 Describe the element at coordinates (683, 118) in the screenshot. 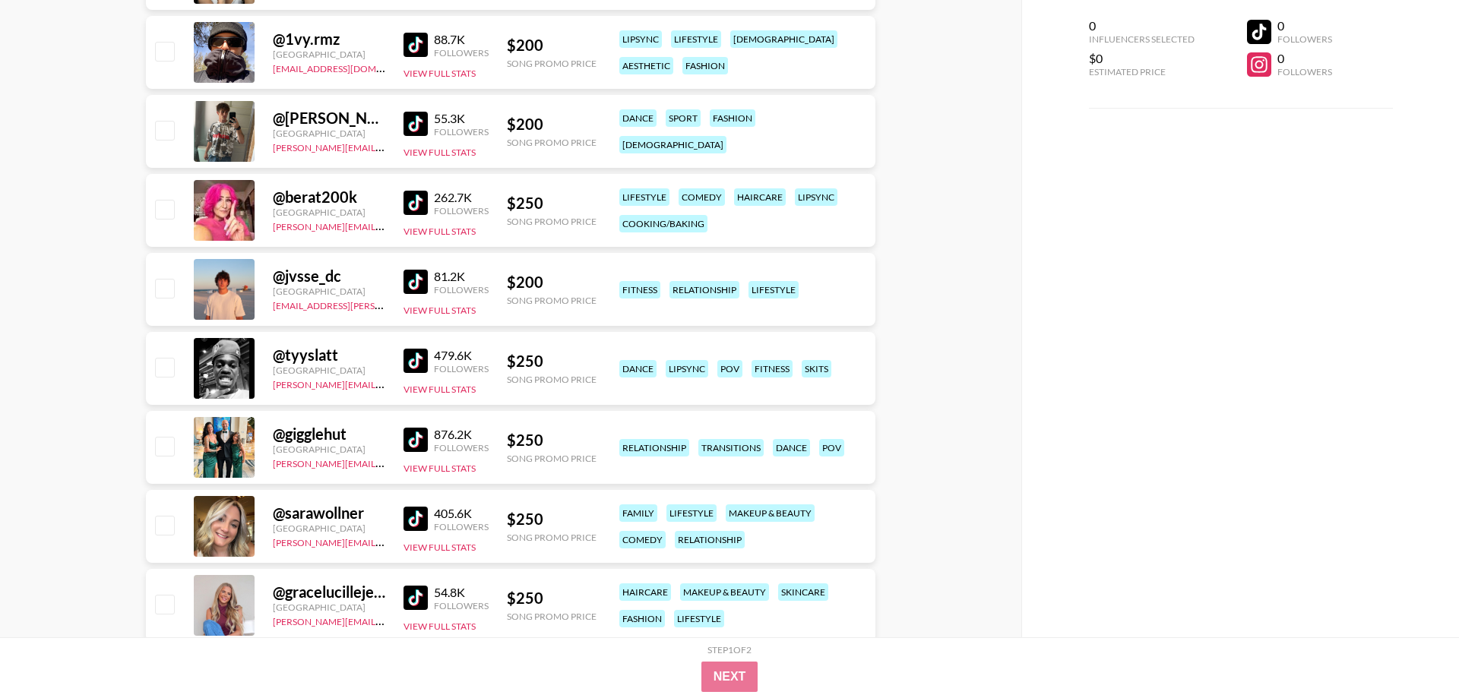

I see `div: sport` at that location.